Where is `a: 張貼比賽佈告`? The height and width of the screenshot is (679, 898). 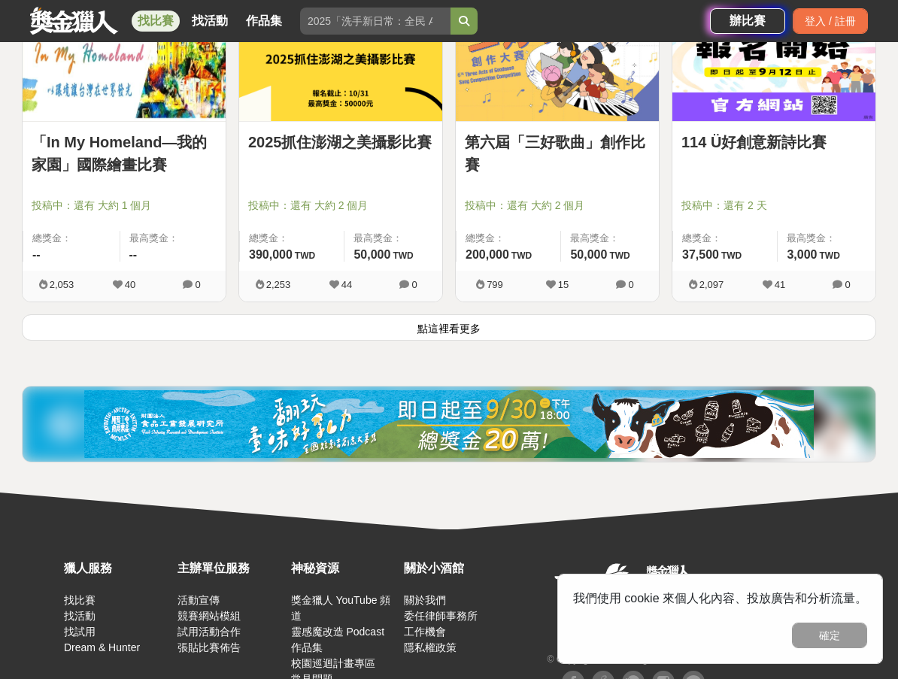
a: 張貼比賽佈告 is located at coordinates (209, 647).